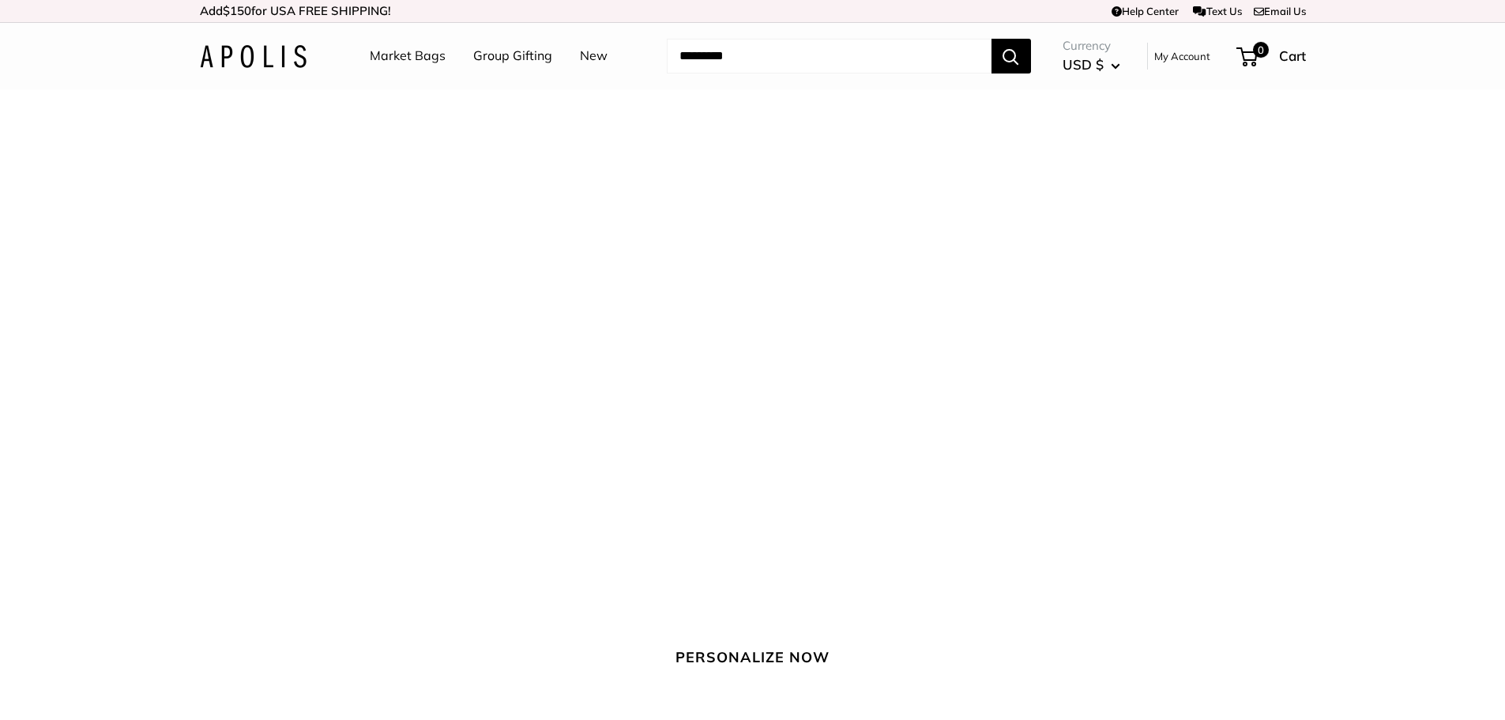  What do you see at coordinates (753, 561) in the screenshot?
I see `h1: The Original Market Bag` at bounding box center [753, 561].